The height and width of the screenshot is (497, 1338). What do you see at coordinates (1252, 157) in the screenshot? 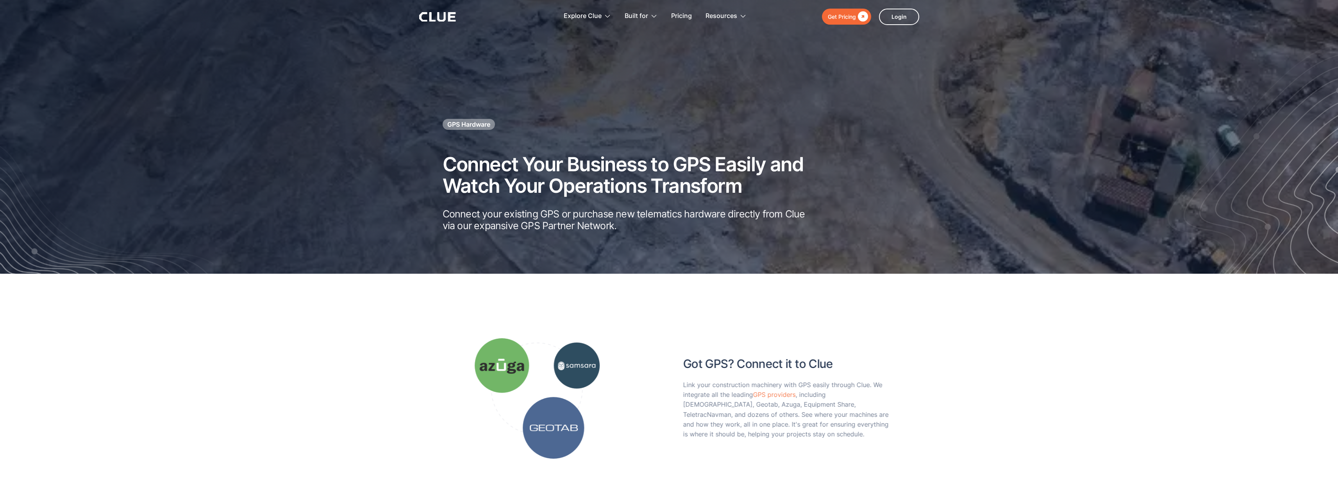
I see `img: Construction fleet management software` at bounding box center [1252, 157].